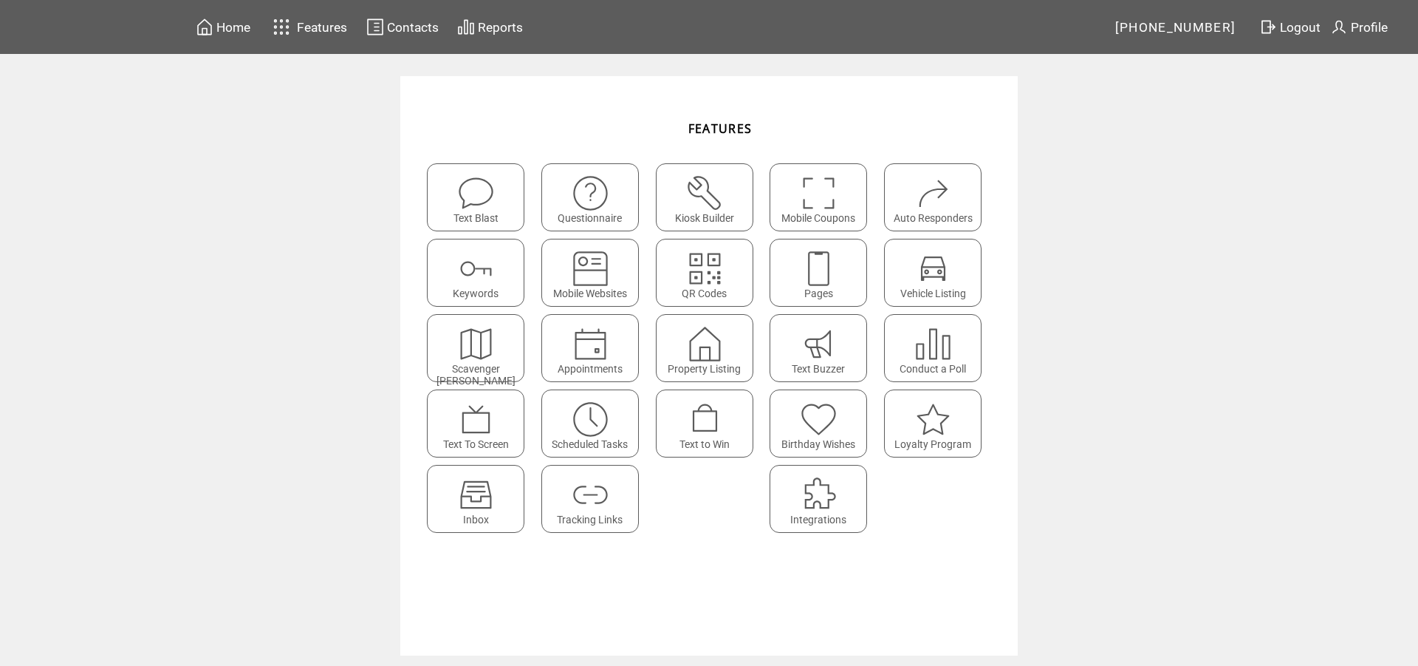 The width and height of the screenshot is (1418, 666). I want to click on span: Property Listing, so click(704, 369).